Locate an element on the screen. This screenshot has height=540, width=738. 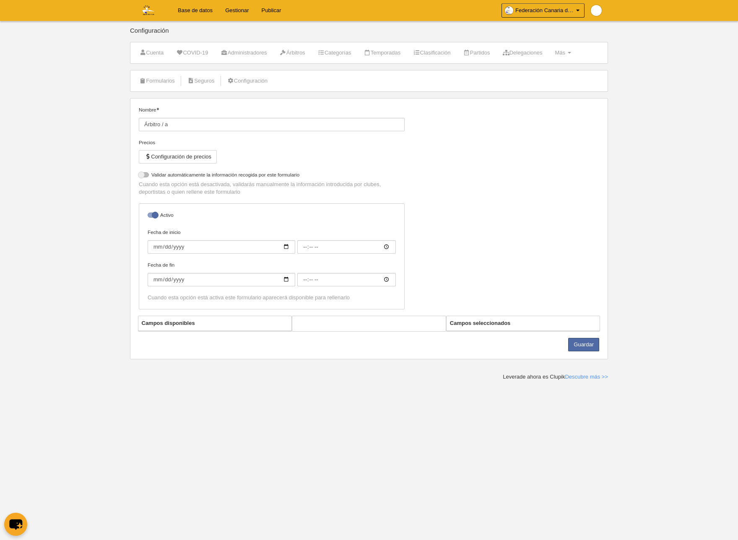
a: Árbitros is located at coordinates (292, 53).